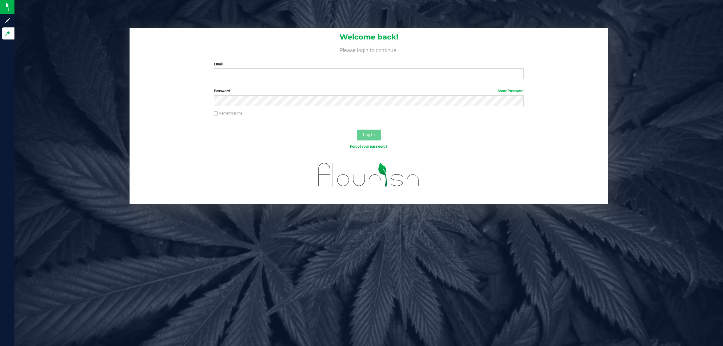 The image size is (723, 346). Describe the element at coordinates (216, 114) in the screenshot. I see `input: Remember me` at that location.